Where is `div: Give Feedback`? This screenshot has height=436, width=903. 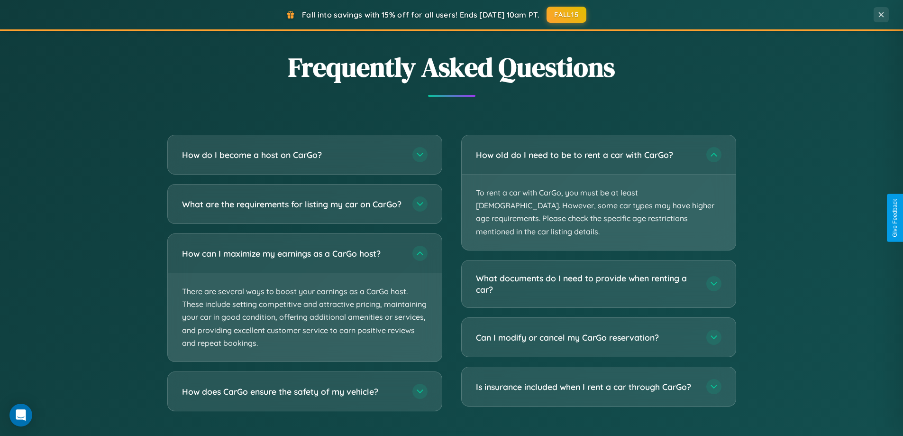
div: Give Feedback is located at coordinates (895, 218).